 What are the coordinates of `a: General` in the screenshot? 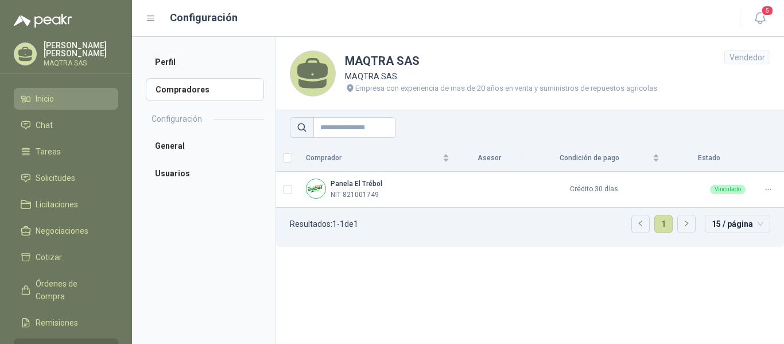 It's located at (205, 146).